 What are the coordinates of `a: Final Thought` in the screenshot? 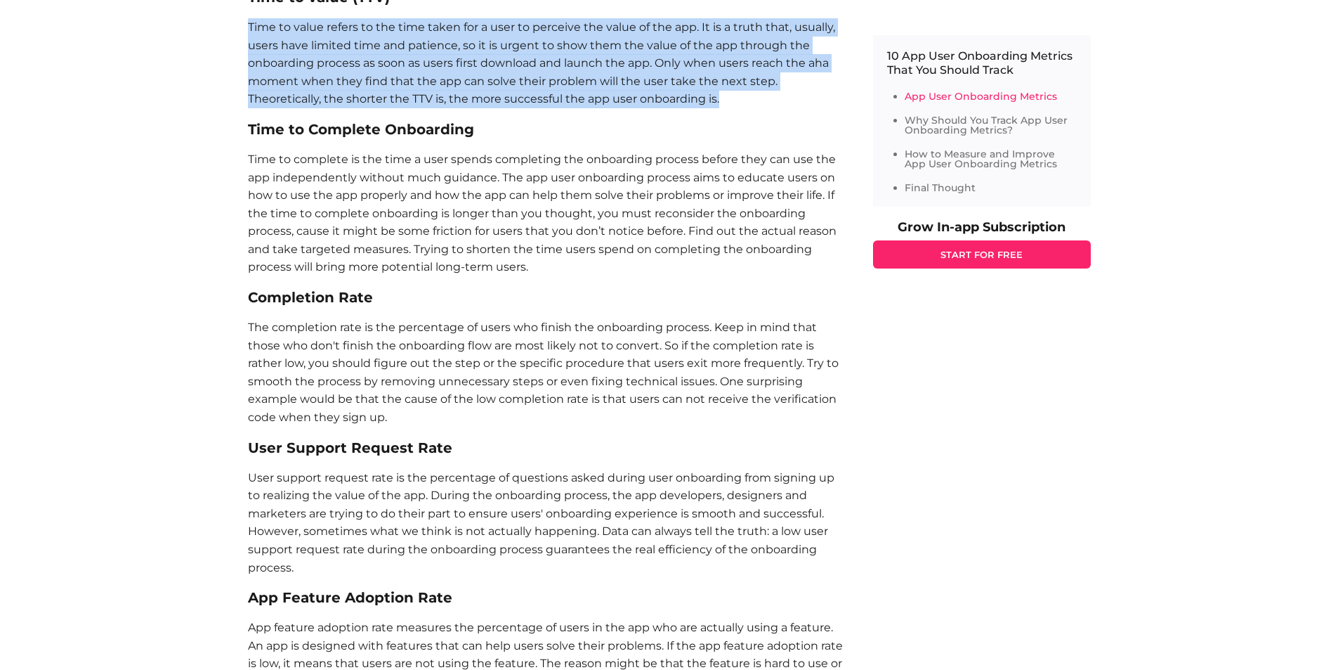 It's located at (940, 188).